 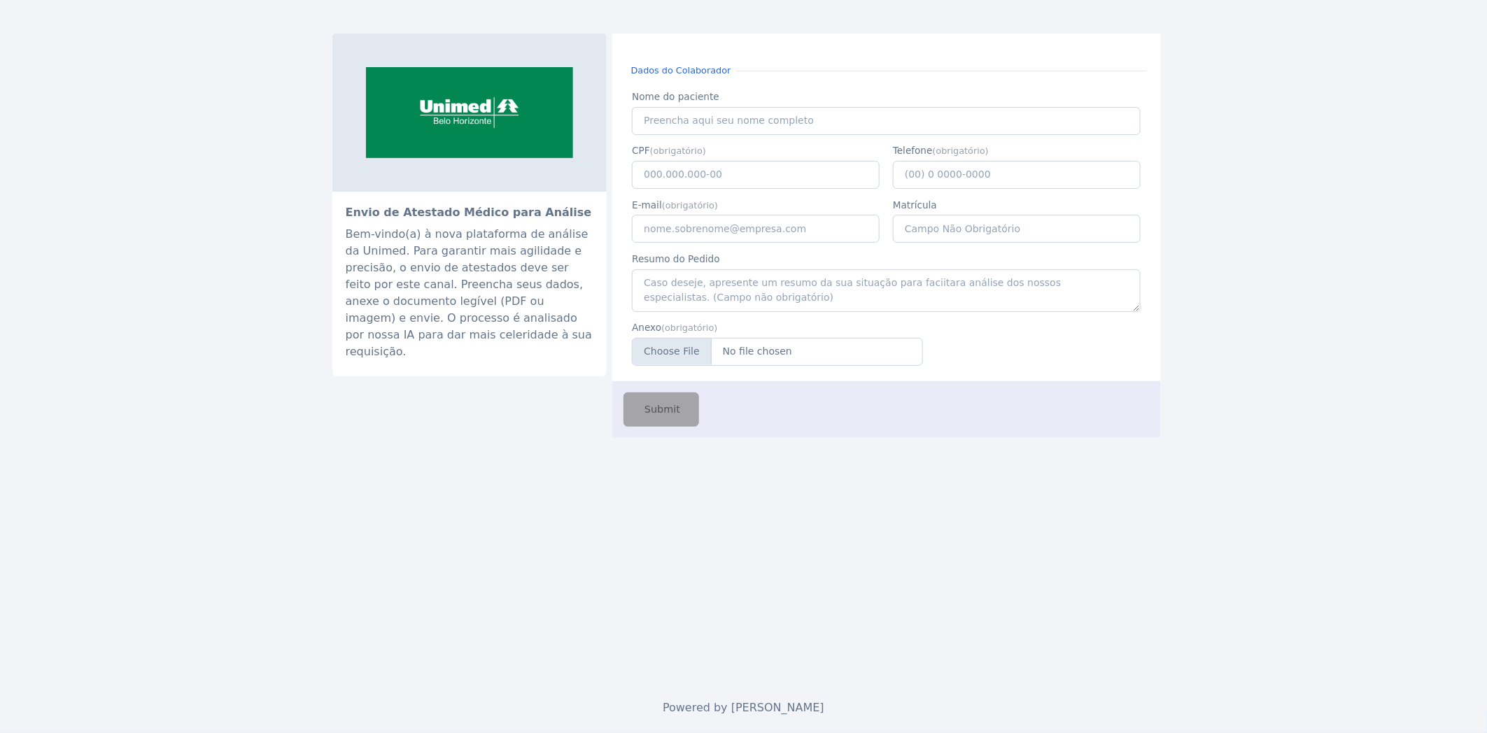 I want to click on input: 000.000.000-00, so click(x=756, y=175).